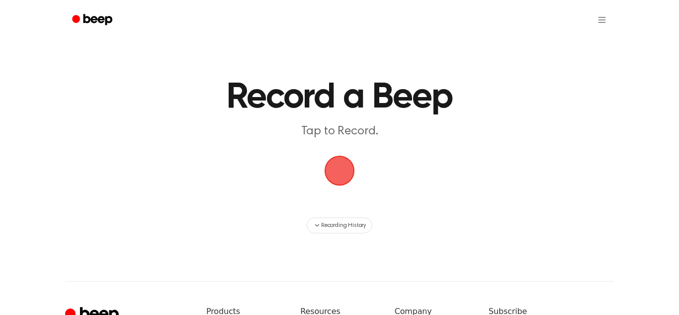  Describe the element at coordinates (340, 97) in the screenshot. I see `h1: Record a Beep` at that location.